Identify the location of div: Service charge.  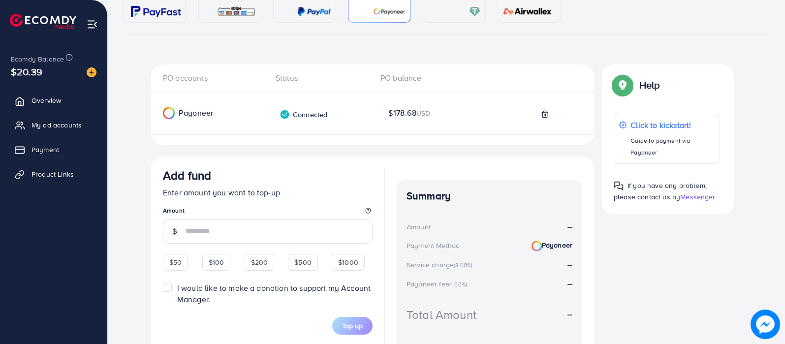
(441, 265).